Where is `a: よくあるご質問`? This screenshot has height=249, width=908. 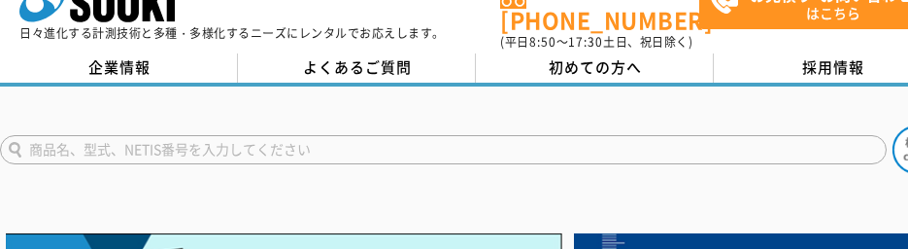
a: よくあるご質問 is located at coordinates (356, 68).